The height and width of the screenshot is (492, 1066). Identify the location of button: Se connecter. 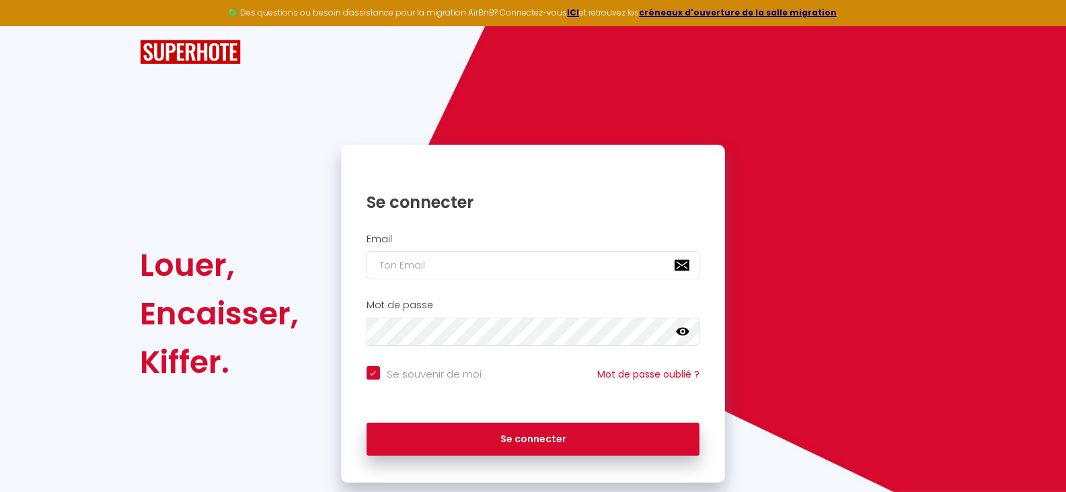
(533, 439).